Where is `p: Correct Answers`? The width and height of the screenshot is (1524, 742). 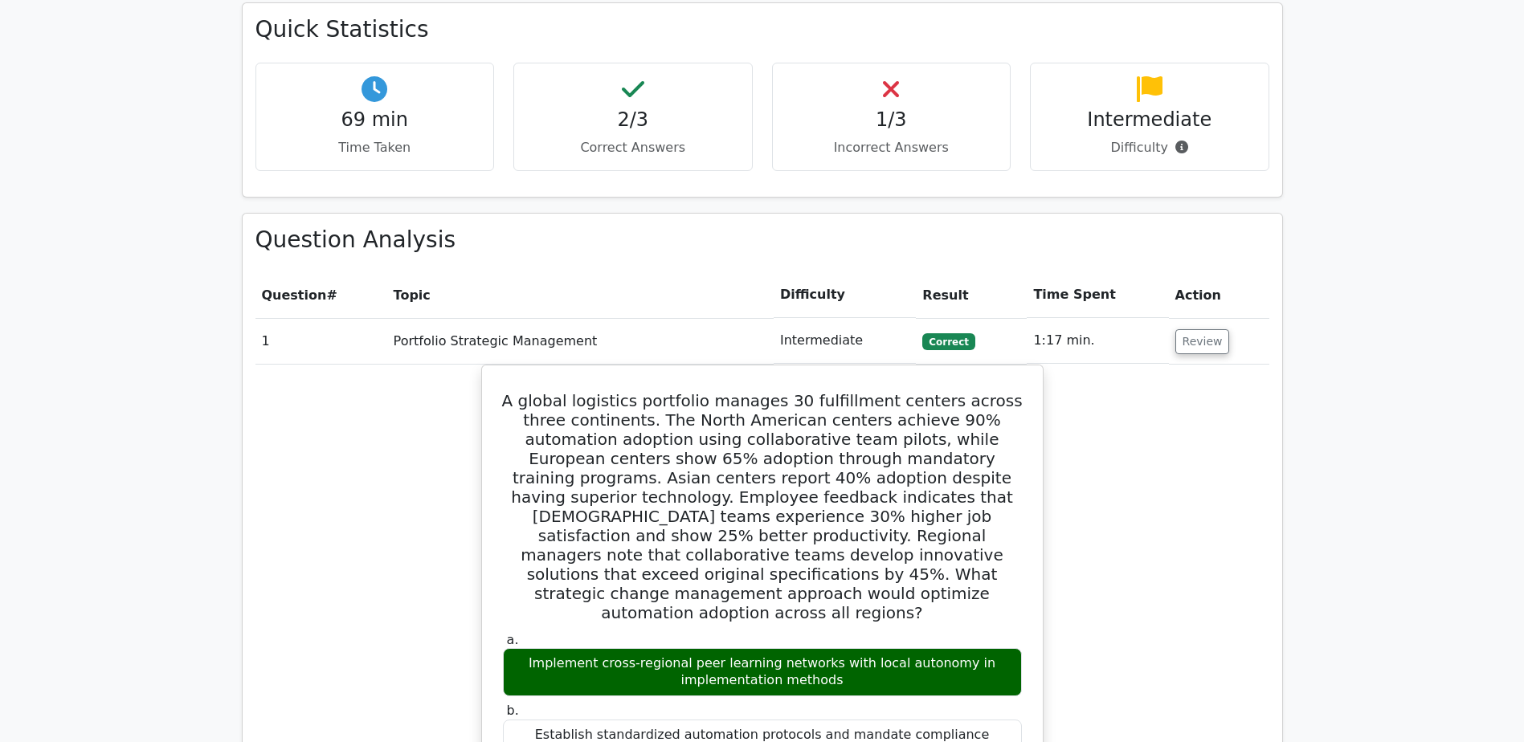 p: Correct Answers is located at coordinates (633, 148).